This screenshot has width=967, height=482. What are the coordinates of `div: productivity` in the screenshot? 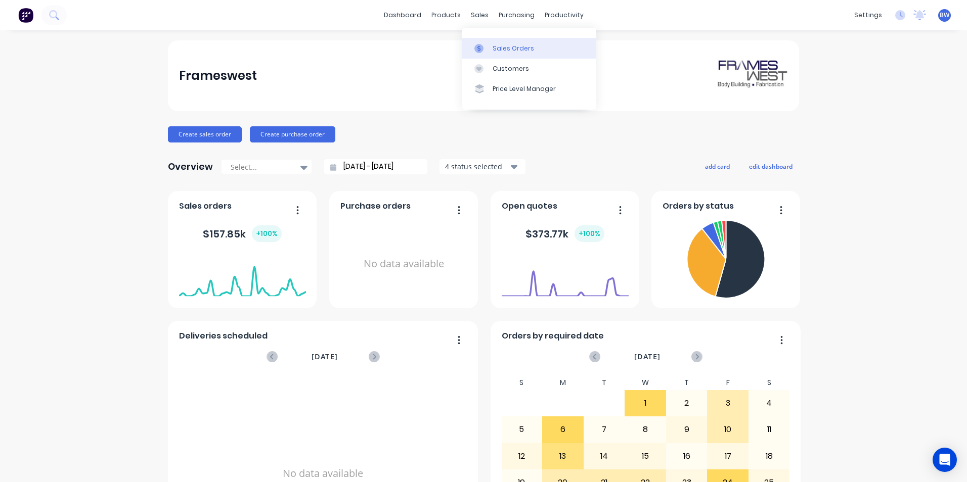 It's located at (564, 15).